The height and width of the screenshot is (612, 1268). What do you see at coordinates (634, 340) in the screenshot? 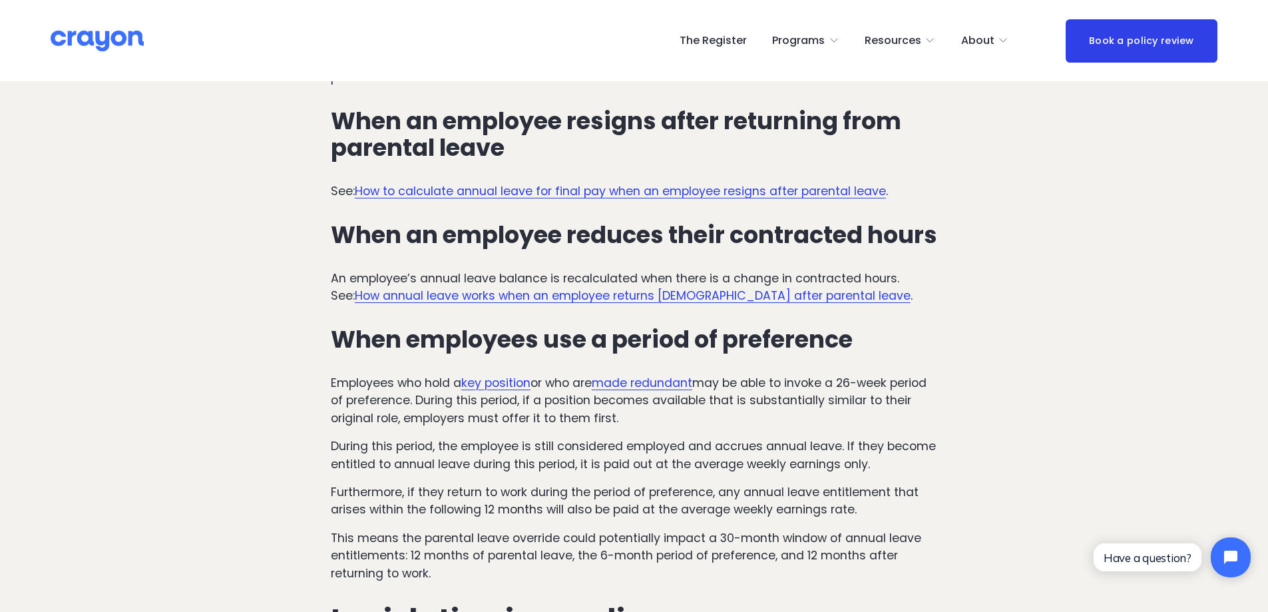
I see `h3: When employees use a period of preference` at bounding box center [634, 340].